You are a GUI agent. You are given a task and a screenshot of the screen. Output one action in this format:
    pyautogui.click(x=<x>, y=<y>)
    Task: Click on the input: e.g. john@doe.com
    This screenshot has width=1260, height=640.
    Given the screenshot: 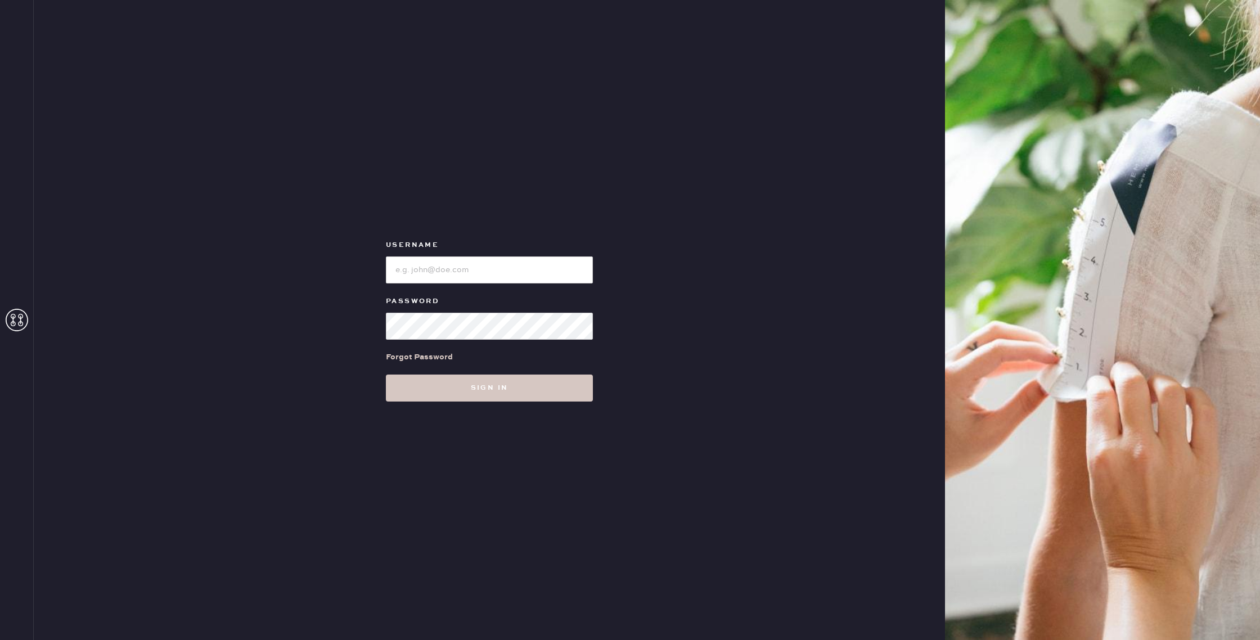 What is the action you would take?
    pyautogui.click(x=489, y=270)
    